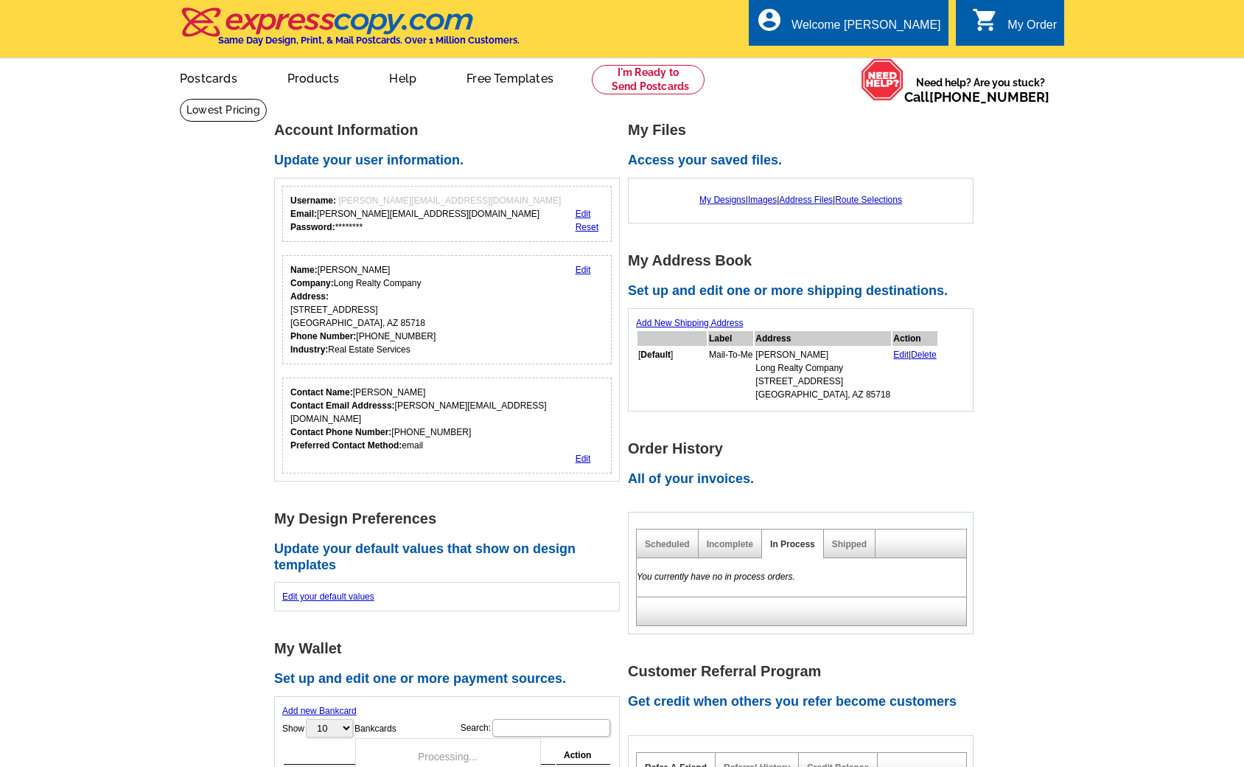  What do you see at coordinates (805, 130) in the screenshot?
I see `h1: My Files` at bounding box center [805, 130].